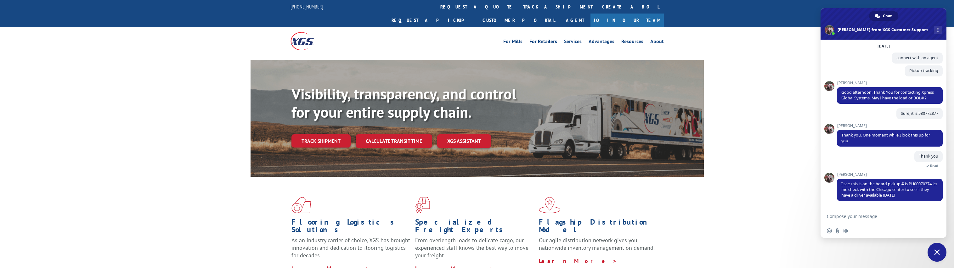 The image size is (954, 268). I want to click on img: xgs-icon-focused-on-flooring-red, so click(423, 205).